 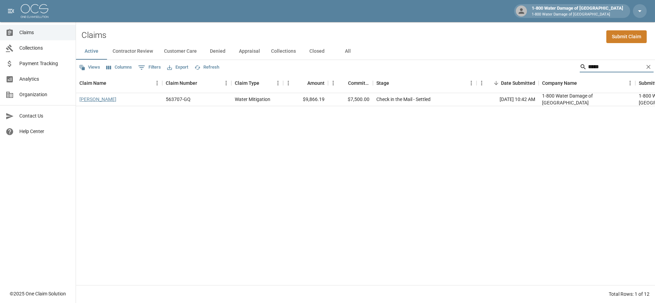 What do you see at coordinates (45, 64) in the screenshot?
I see `span: Payment Tracking` at bounding box center [45, 64].